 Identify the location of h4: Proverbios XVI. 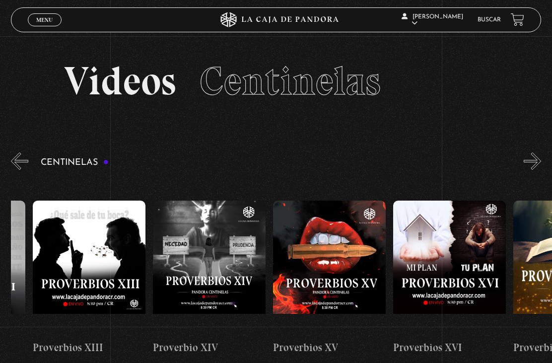
(449, 348).